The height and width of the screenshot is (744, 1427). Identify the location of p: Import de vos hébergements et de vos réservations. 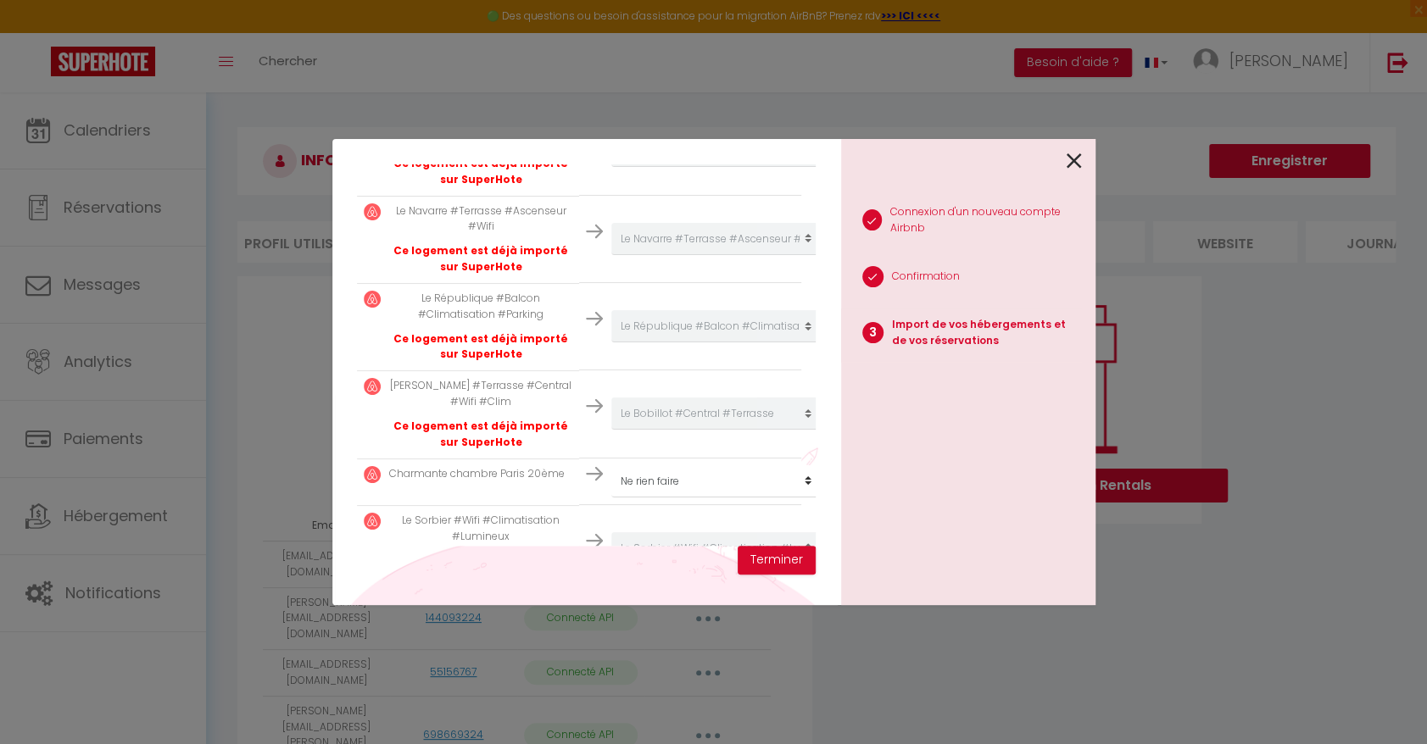
(987, 333).